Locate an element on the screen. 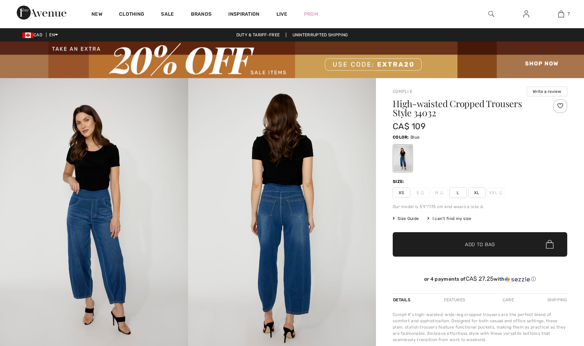 The width and height of the screenshot is (584, 346). img: Canadian Dollar is located at coordinates (28, 35).